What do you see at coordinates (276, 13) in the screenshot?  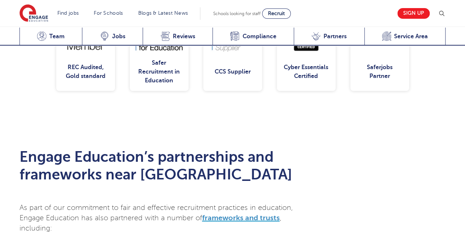 I see `span: Recruit` at bounding box center [276, 13].